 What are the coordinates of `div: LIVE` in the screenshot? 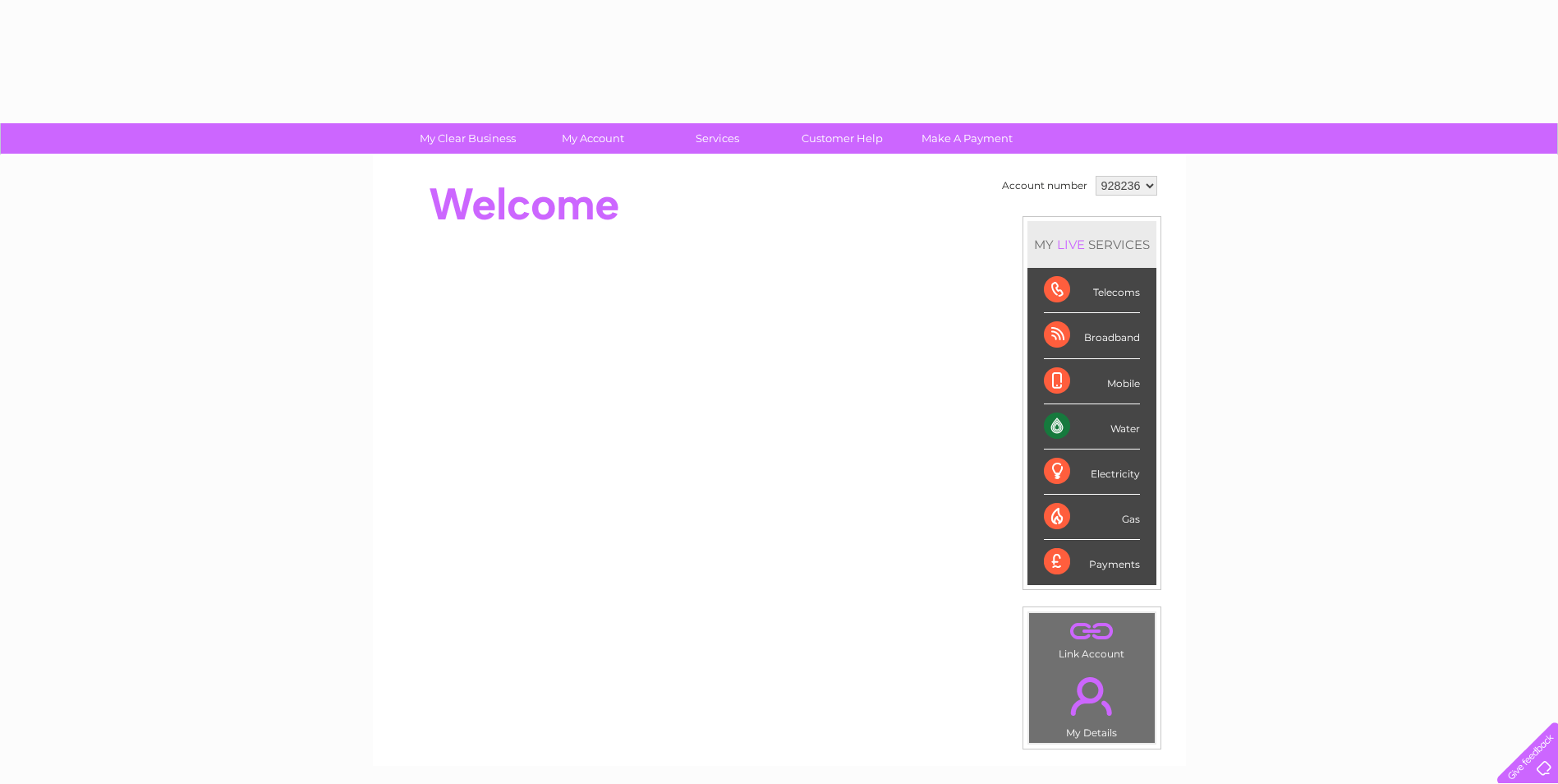 It's located at (1071, 244).